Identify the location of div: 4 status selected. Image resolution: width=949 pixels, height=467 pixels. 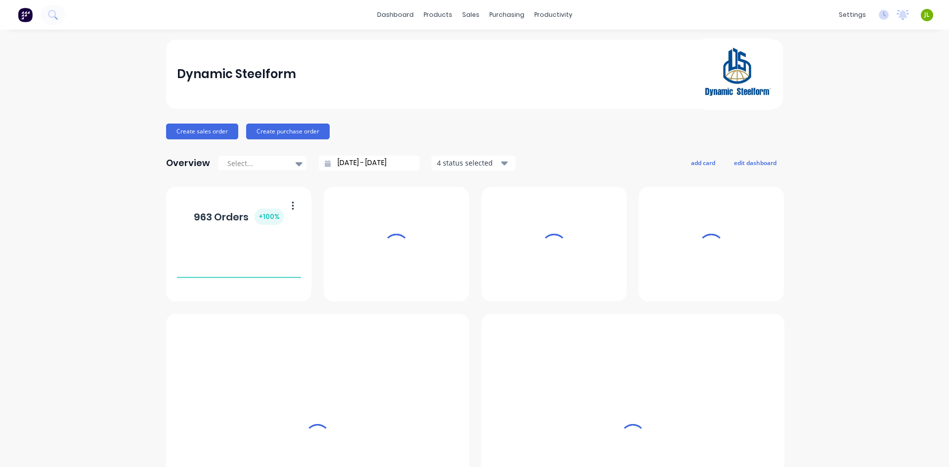
(468, 163).